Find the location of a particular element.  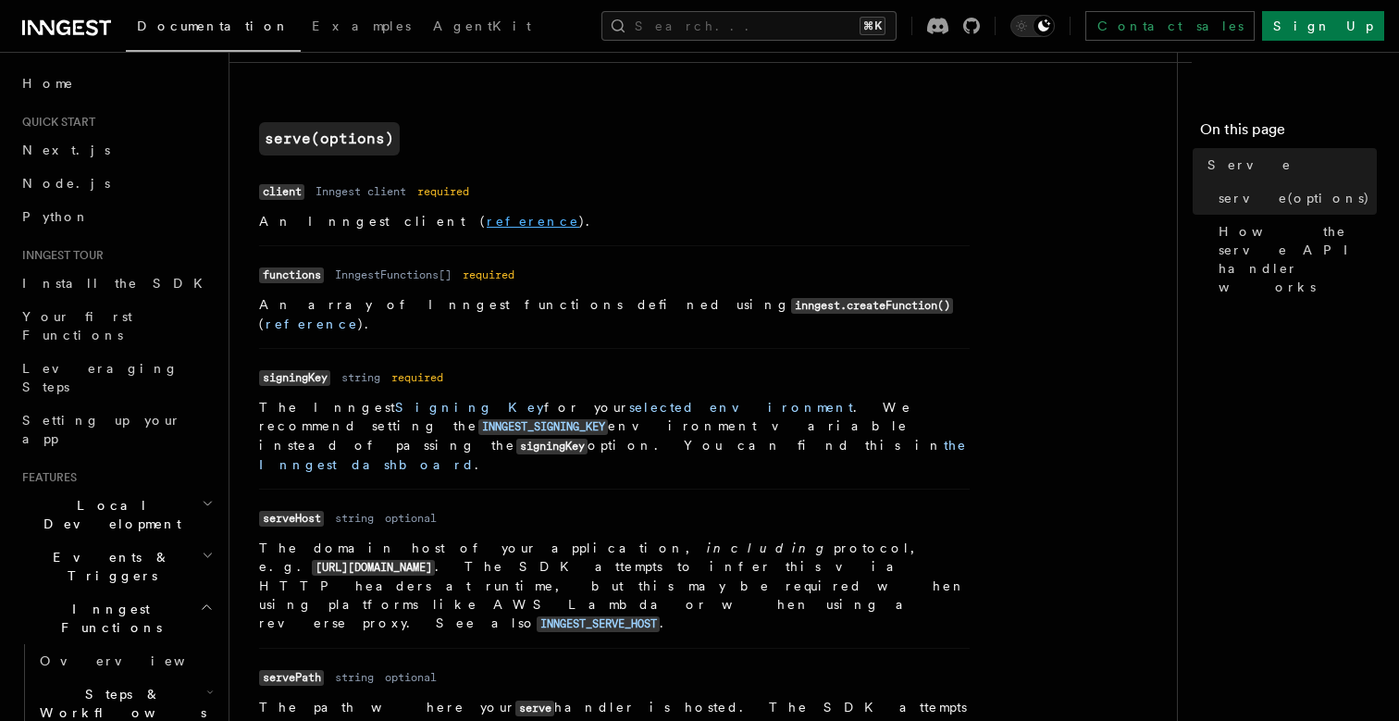

a: Next.js is located at coordinates (116, 150).